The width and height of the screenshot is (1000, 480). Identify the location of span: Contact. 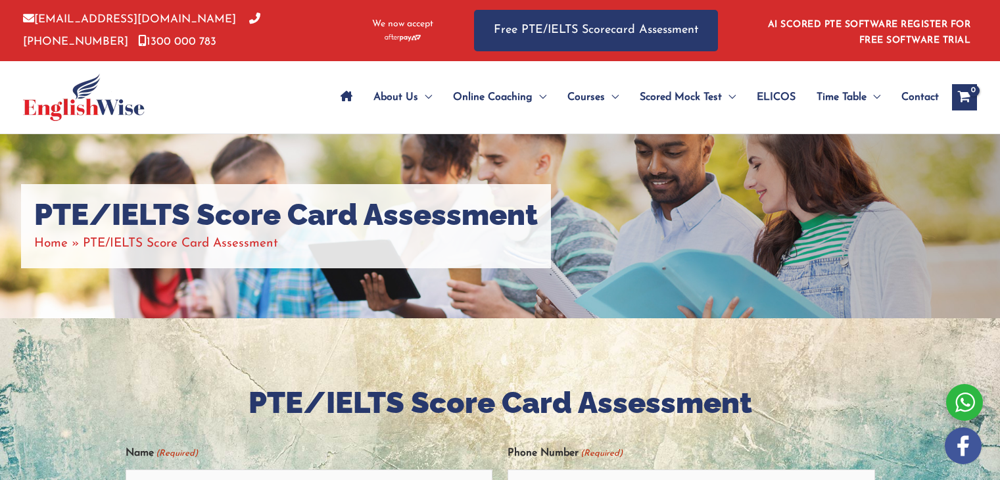
(920, 97).